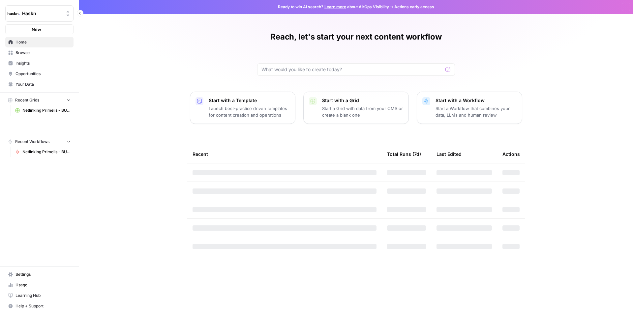  Describe the element at coordinates (39, 296) in the screenshot. I see `a: Learning Hub` at that location.